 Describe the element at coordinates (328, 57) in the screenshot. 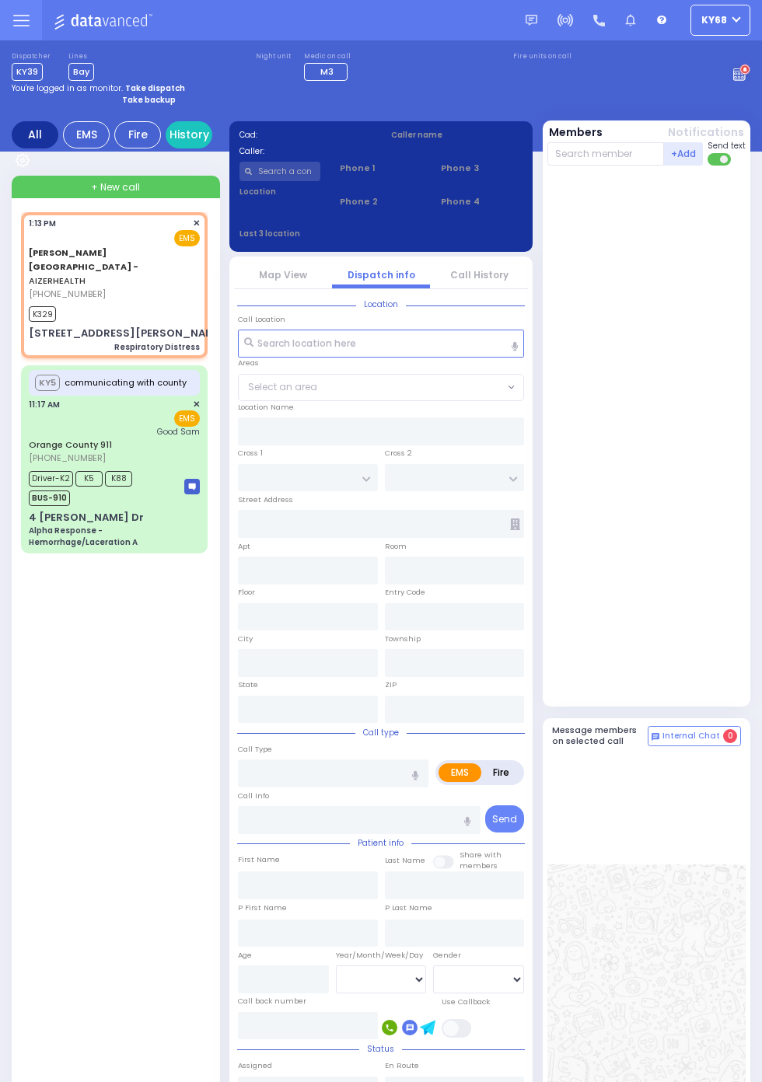

I see `label: Medic on call` at that location.